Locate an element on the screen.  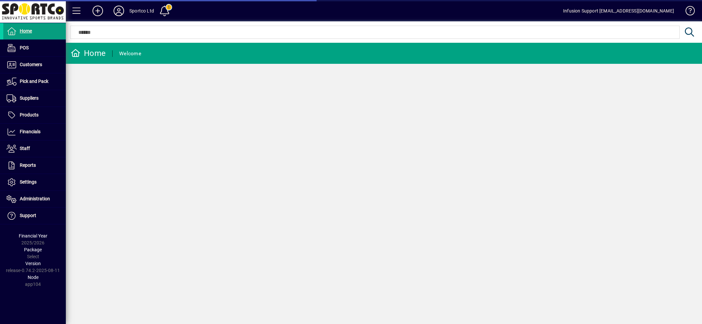
div: Welcome is located at coordinates (130, 54).